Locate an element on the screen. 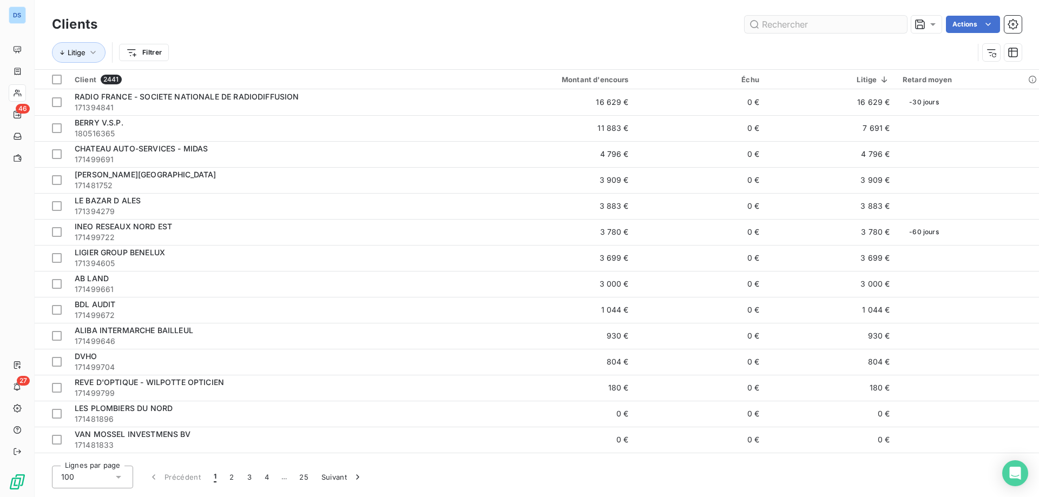 This screenshot has height=497, width=1039. span: 171394841 is located at coordinates (264, 108).